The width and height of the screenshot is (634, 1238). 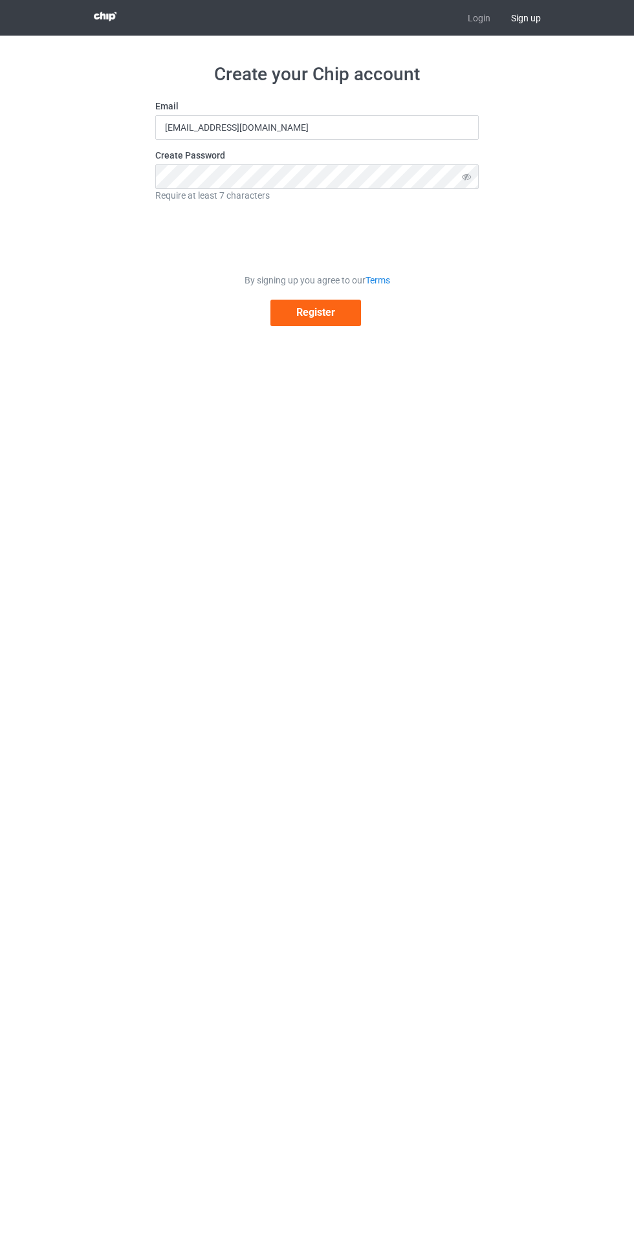 I want to click on div: Require at least 7 characters, so click(x=317, y=195).